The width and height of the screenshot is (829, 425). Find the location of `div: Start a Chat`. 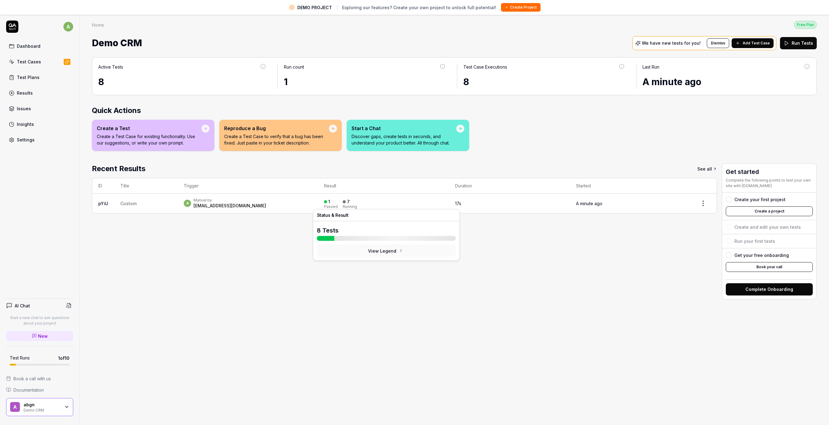

div: Start a Chat is located at coordinates (404, 128).